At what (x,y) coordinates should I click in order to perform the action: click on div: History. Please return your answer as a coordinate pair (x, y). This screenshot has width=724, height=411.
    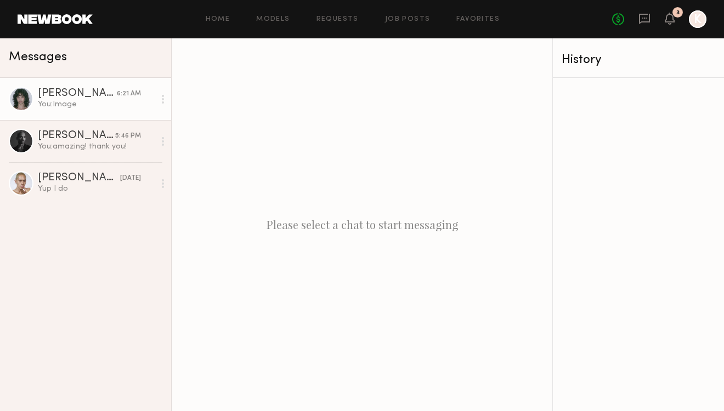
    Looking at the image, I should click on (639, 60).